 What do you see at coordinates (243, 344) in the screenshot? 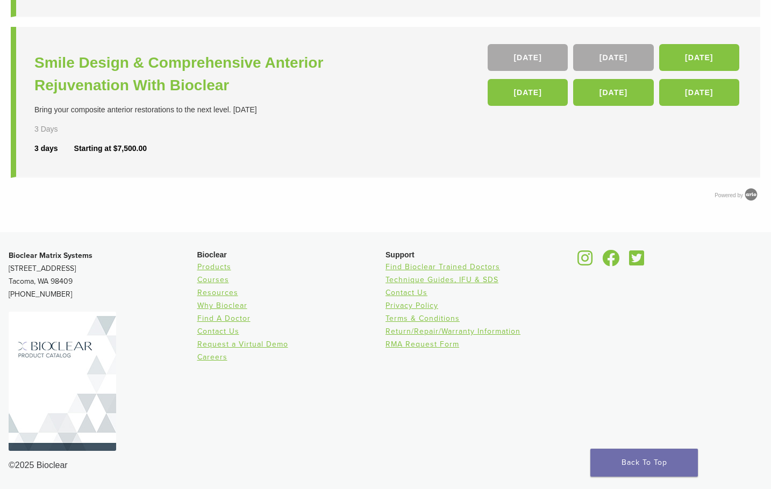
I see `a: Request a Virtual Demo` at bounding box center [243, 344].